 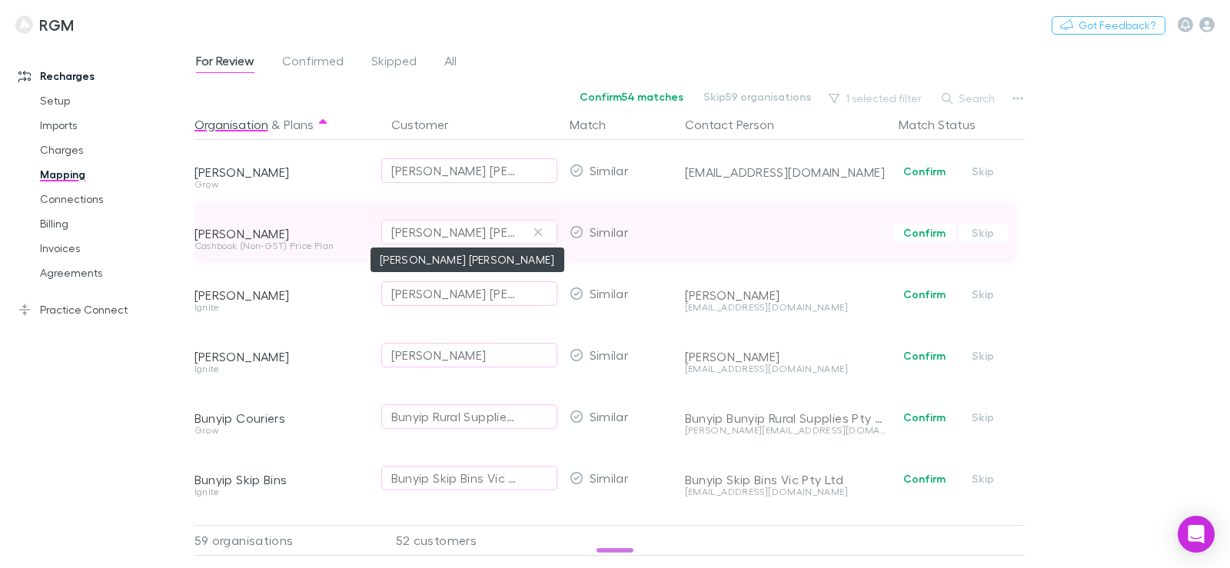 I want to click on a: Imports, so click(x=114, y=125).